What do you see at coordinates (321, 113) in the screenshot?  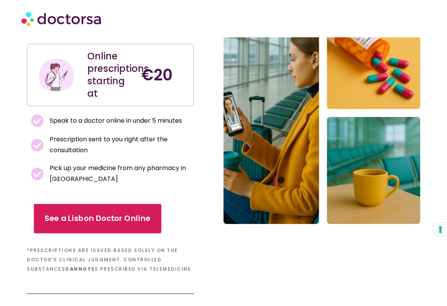 I see `img: Online Doctor in Lisbon` at bounding box center [321, 113].